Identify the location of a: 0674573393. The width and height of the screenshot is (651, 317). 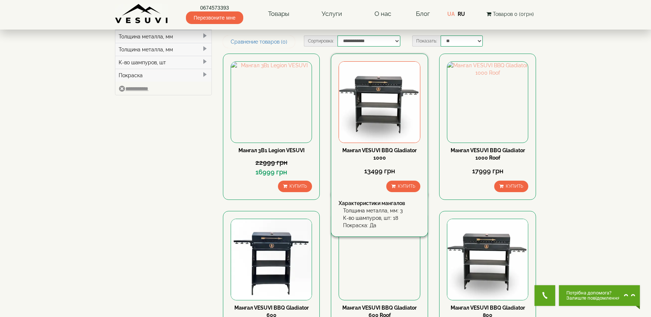
(215, 8).